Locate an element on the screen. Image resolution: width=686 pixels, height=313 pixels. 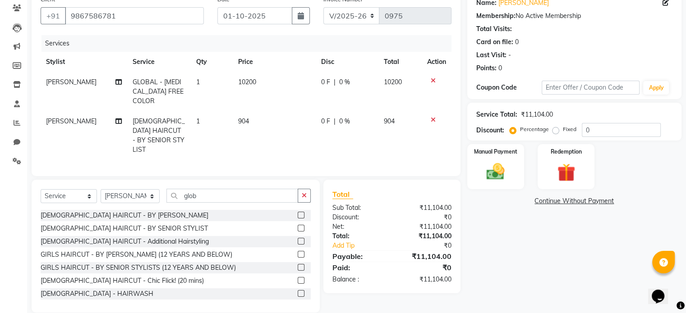
th: Total is located at coordinates (400, 62).